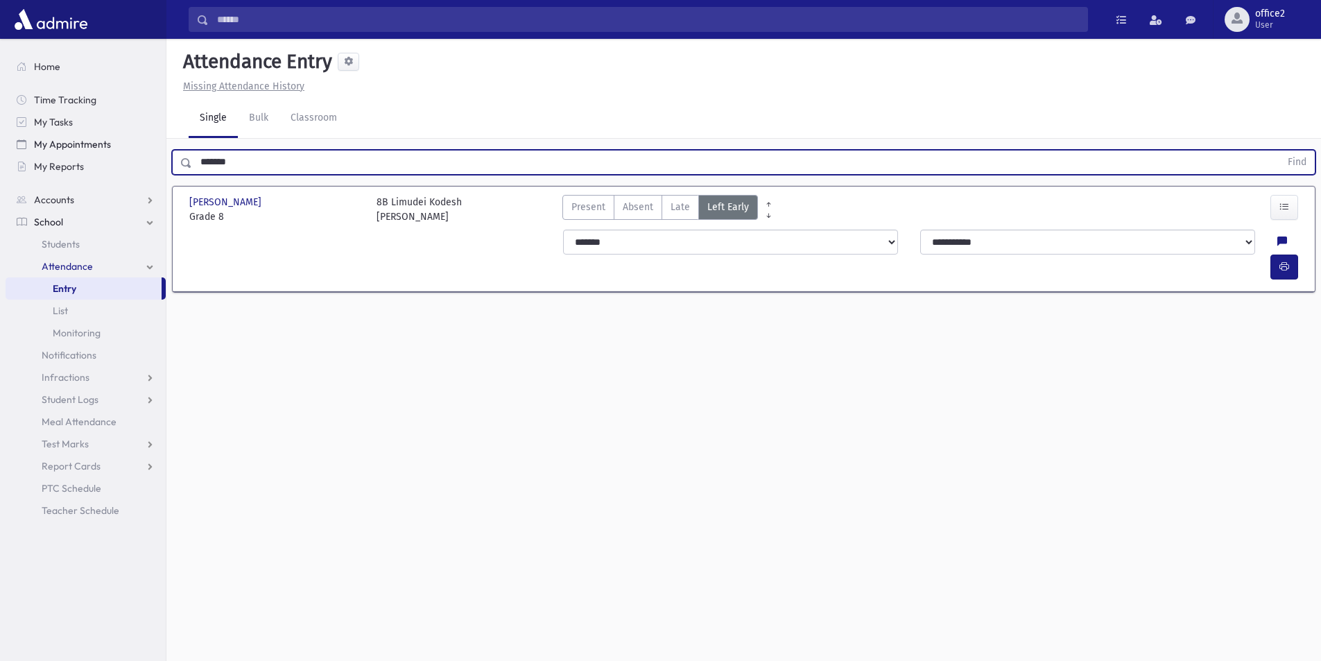 This screenshot has height=661, width=1321. Describe the element at coordinates (85, 355) in the screenshot. I see `a: Notifications` at that location.